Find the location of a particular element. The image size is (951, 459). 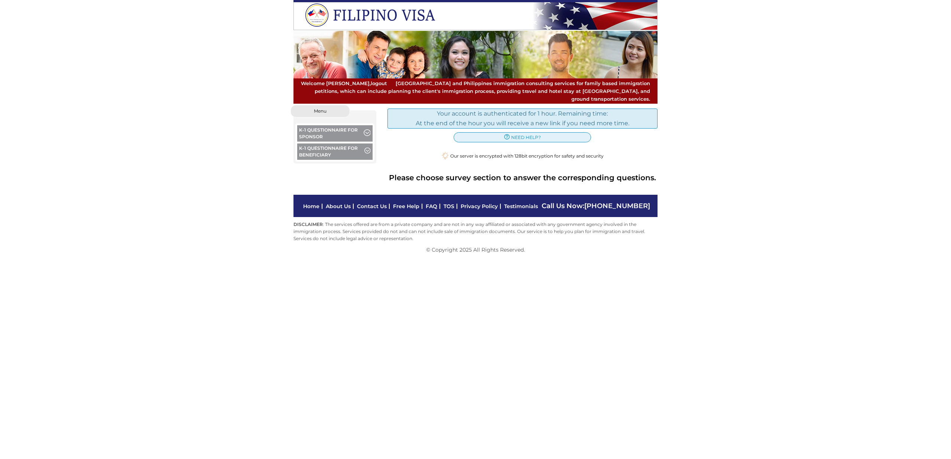

button: Menu is located at coordinates (320, 111).